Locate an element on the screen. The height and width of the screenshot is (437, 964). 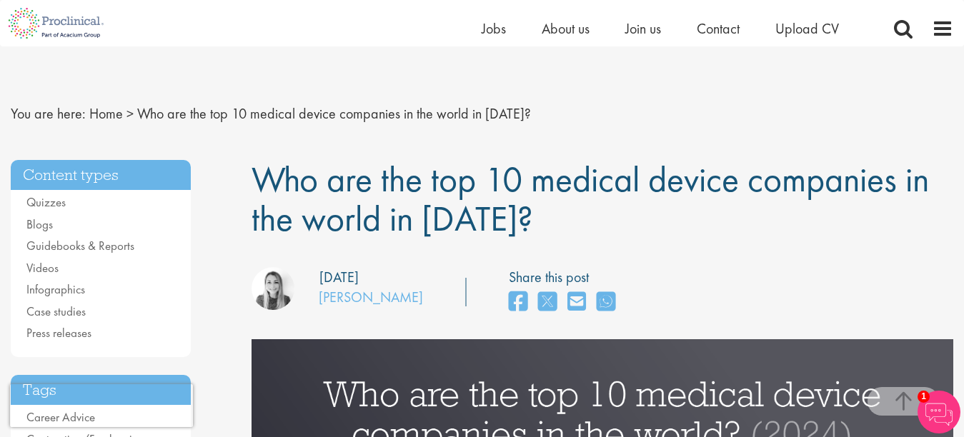
a: Case studies is located at coordinates (56, 312).